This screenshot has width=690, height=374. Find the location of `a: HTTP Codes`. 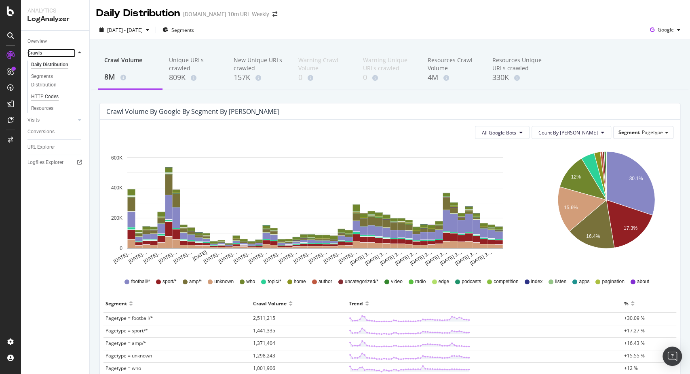

a: HTTP Codes is located at coordinates (57, 97).